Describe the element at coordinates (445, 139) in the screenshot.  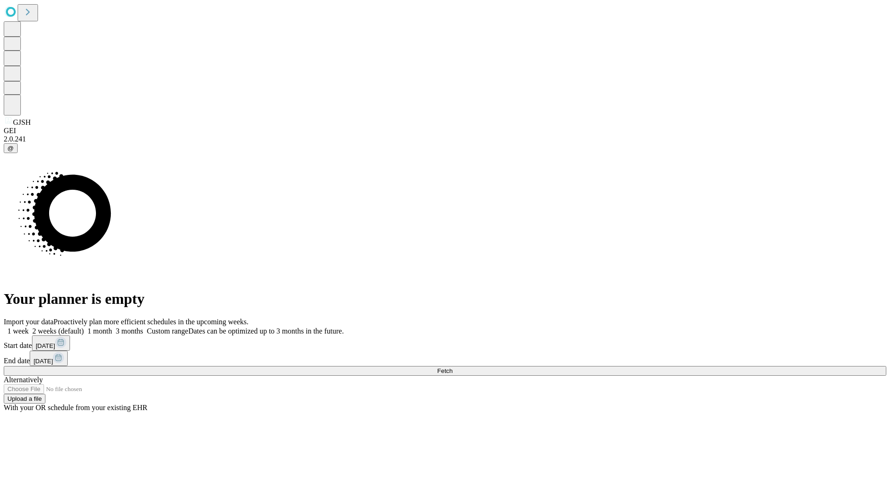
I see `div: 2.0.241` at that location.